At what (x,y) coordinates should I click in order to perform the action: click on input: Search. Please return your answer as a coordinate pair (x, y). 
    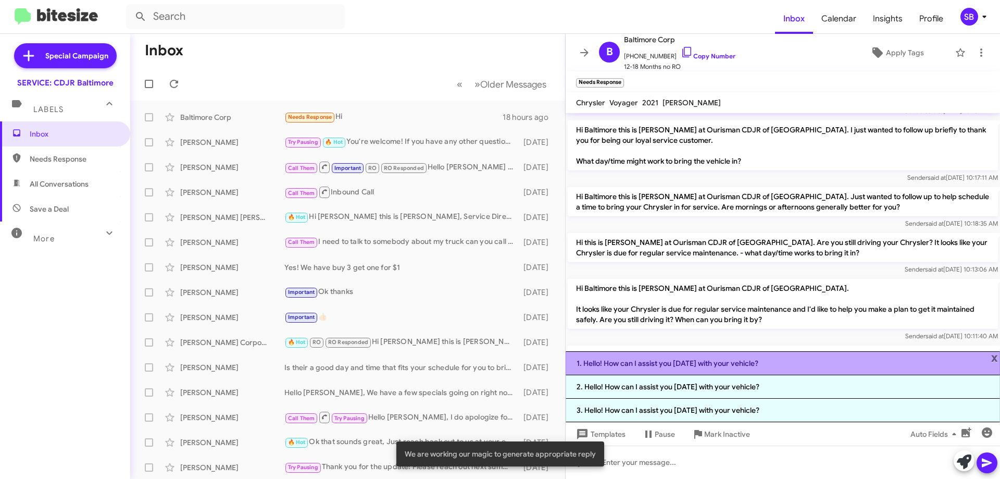
    Looking at the image, I should click on (235, 17).